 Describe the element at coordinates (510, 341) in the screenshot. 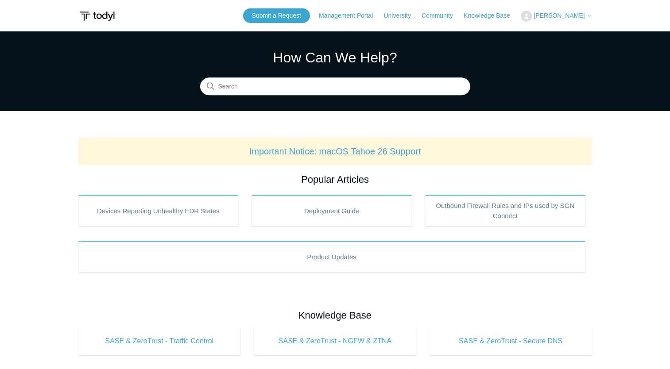

I see `a: SASE & ZeroTrust - Secure DNS` at that location.